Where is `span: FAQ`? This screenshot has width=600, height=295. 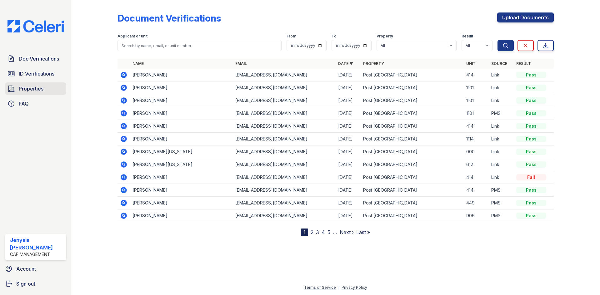
span: FAQ is located at coordinates (24, 104).